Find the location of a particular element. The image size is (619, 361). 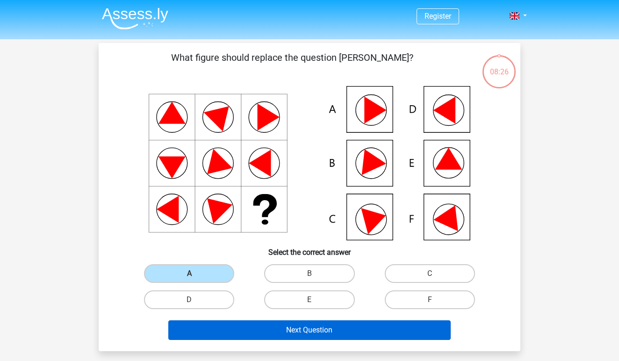

label: F is located at coordinates (429, 299).